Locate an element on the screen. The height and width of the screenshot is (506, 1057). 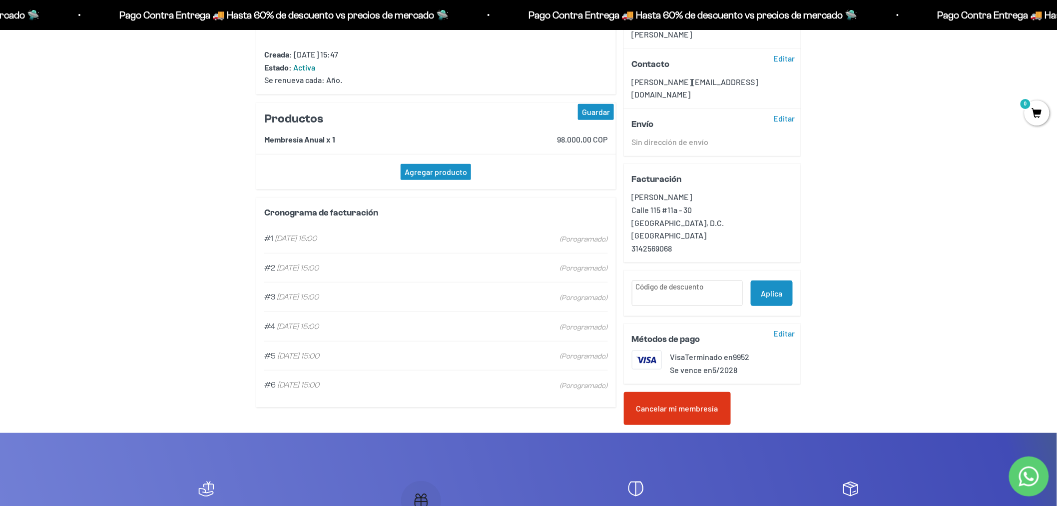
h3: Métodos de pago is located at coordinates (697, 339).